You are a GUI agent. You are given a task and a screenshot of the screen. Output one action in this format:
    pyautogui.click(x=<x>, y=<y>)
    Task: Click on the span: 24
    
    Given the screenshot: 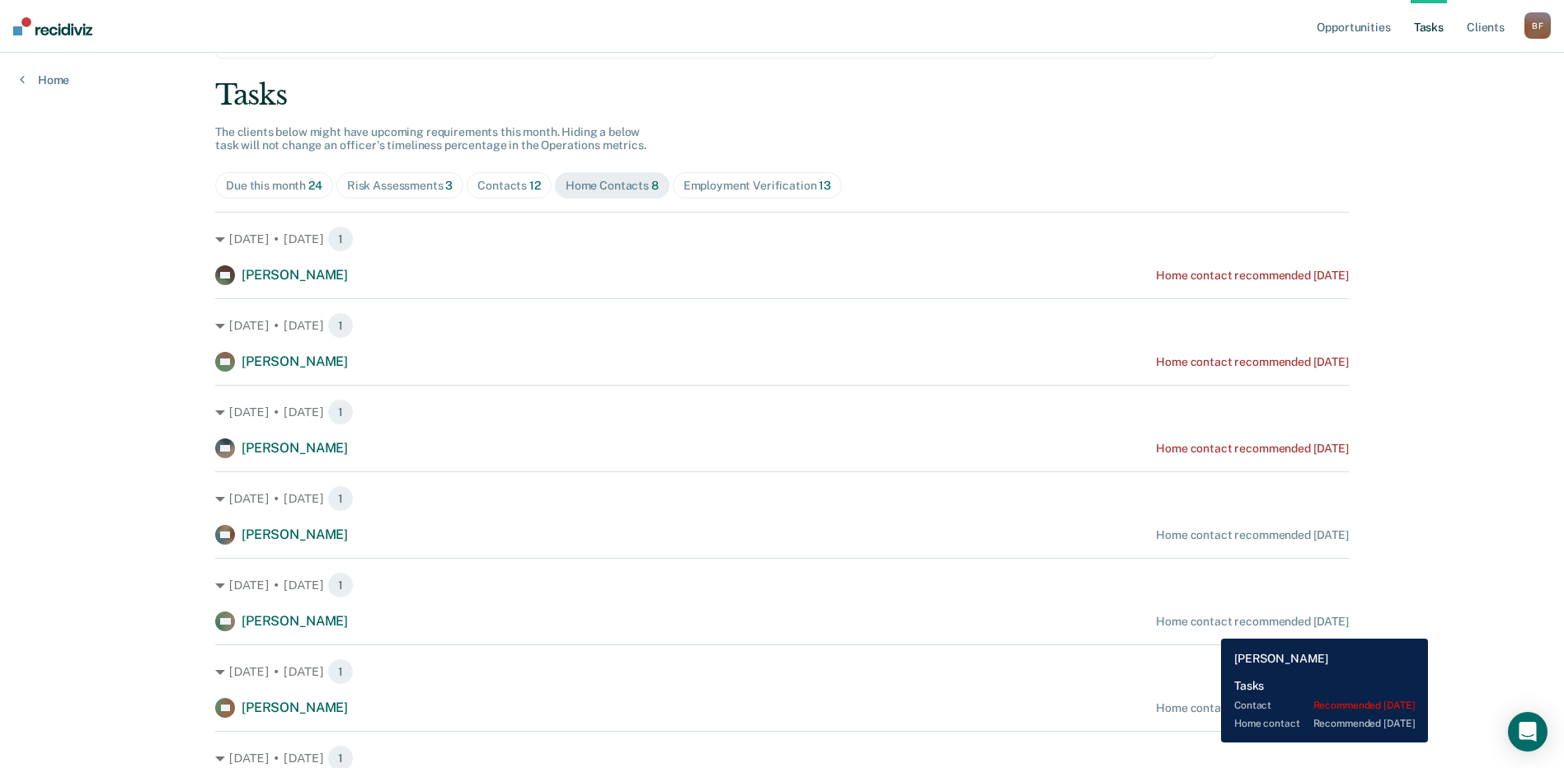 What is the action you would take?
    pyautogui.click(x=315, y=185)
    